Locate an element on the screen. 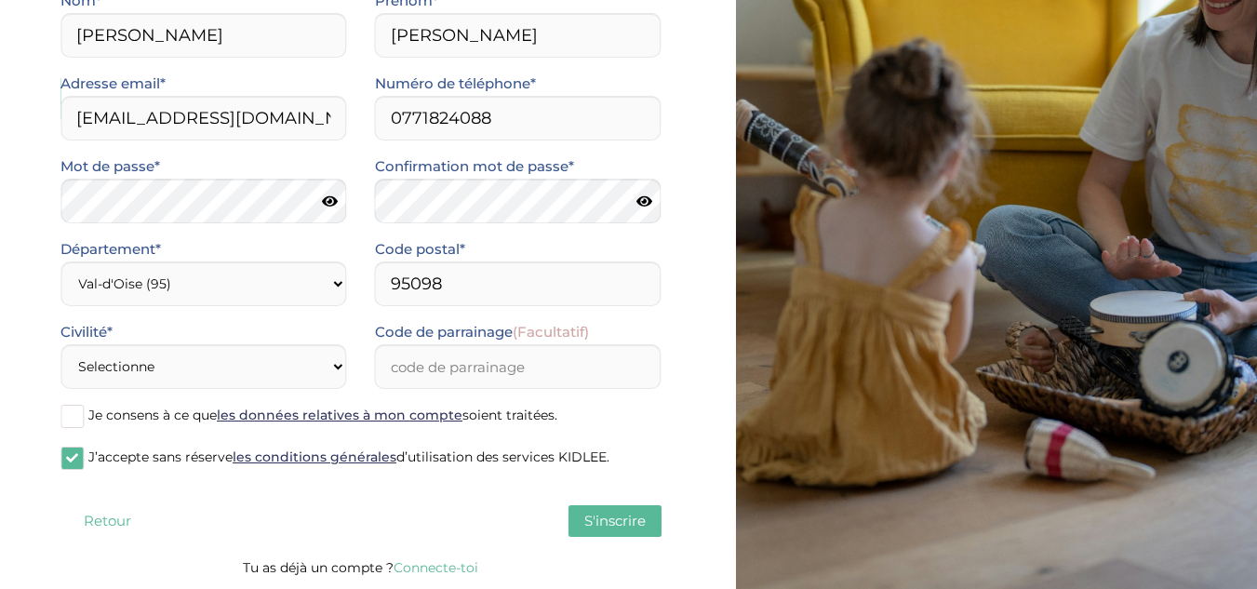  label: Code postal* is located at coordinates (420, 249).